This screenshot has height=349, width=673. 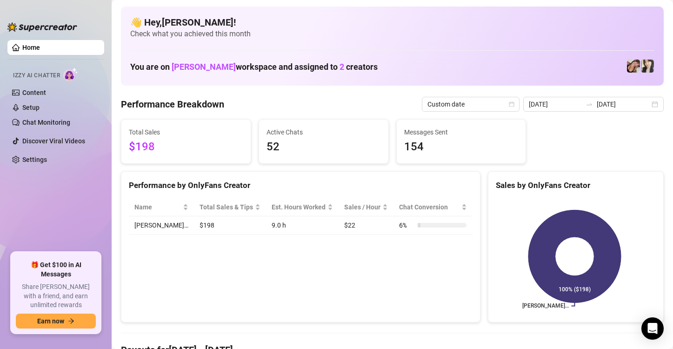 I want to click on div: Est. Hours Worked, so click(x=299, y=207).